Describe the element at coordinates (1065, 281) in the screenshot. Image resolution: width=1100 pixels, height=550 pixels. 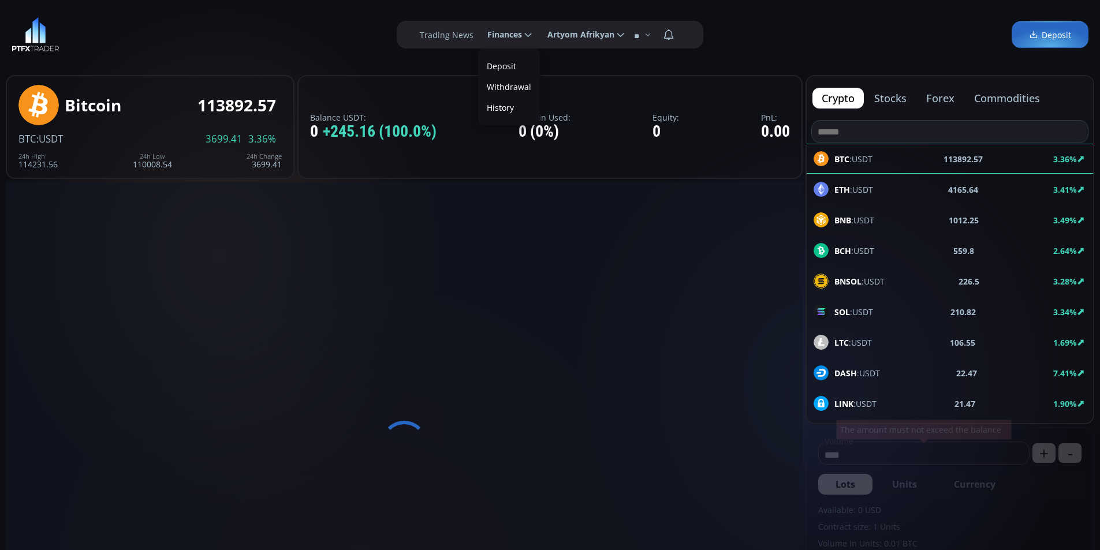
I see `b: 3.28%` at that location.